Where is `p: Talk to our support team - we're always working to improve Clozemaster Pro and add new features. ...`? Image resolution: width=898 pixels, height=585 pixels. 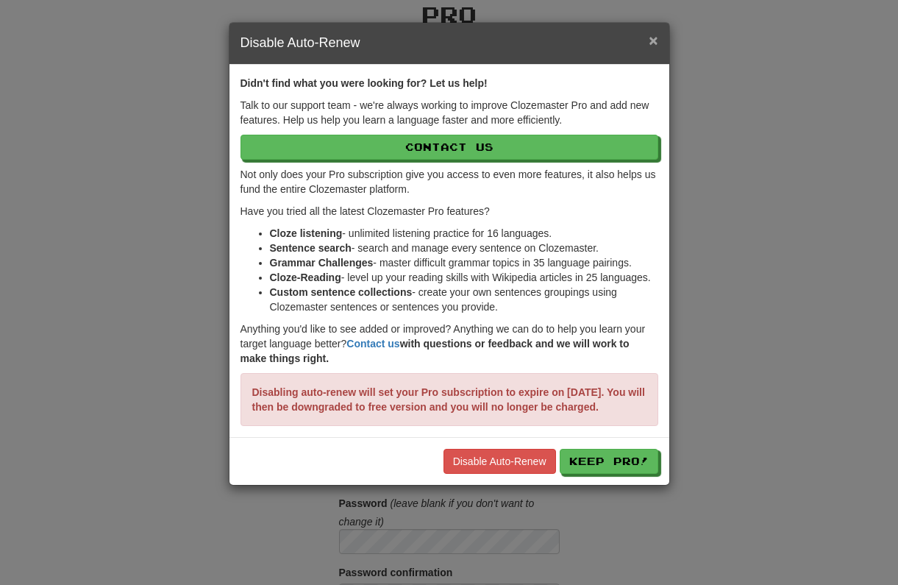 p: Talk to our support team - we're always working to improve Clozemaster Pro and add new features. ... is located at coordinates (449, 113).